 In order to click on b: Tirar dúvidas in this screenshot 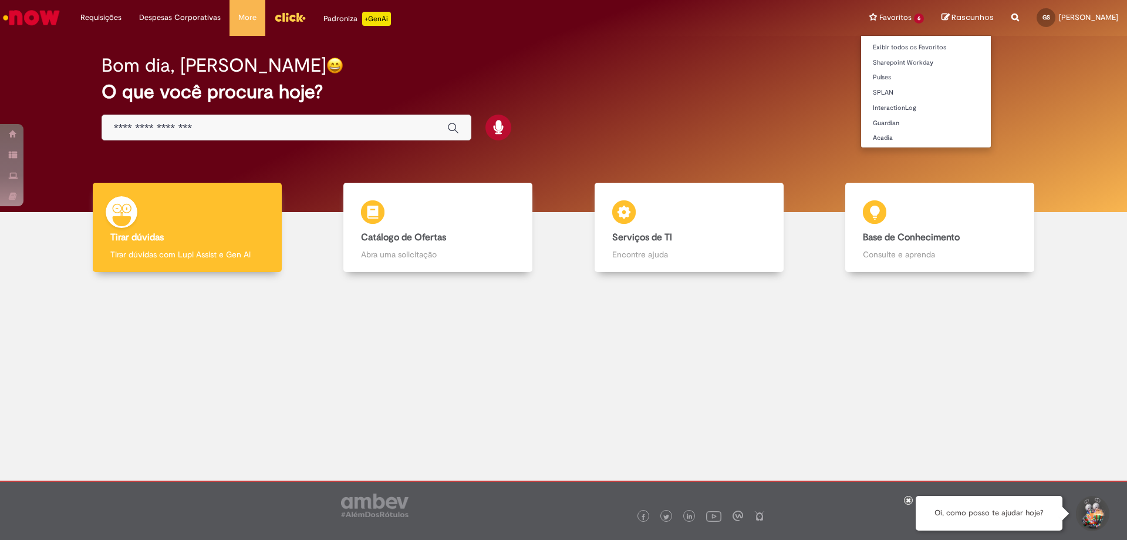, I will do `click(137, 237)`.